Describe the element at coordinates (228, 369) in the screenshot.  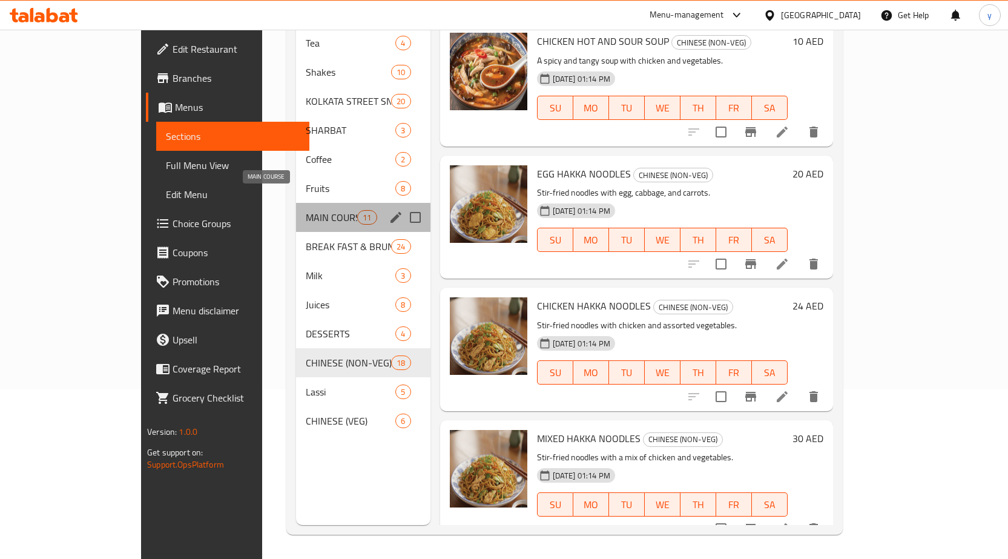
I see `a: Coverage Report` at that location.